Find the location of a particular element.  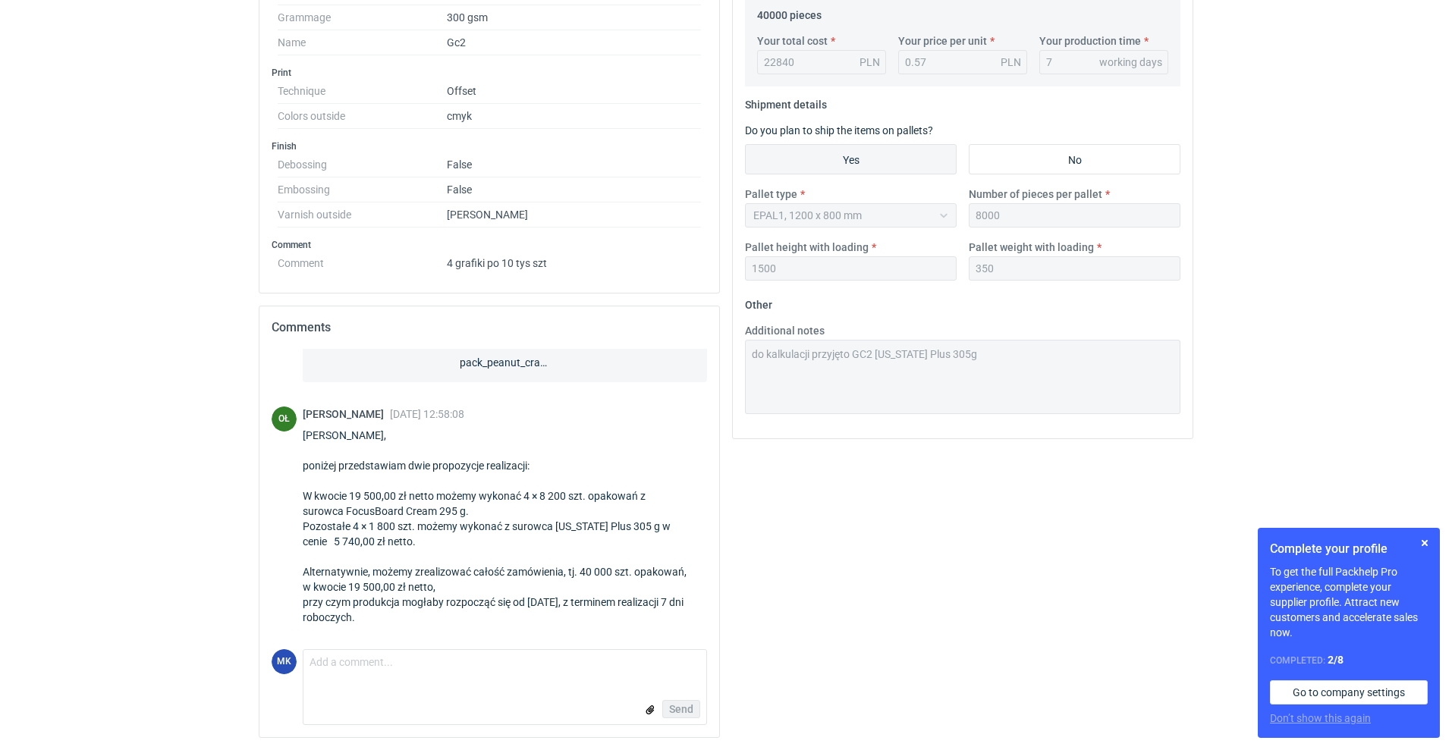

figcaption: OŁ is located at coordinates (284, 419).